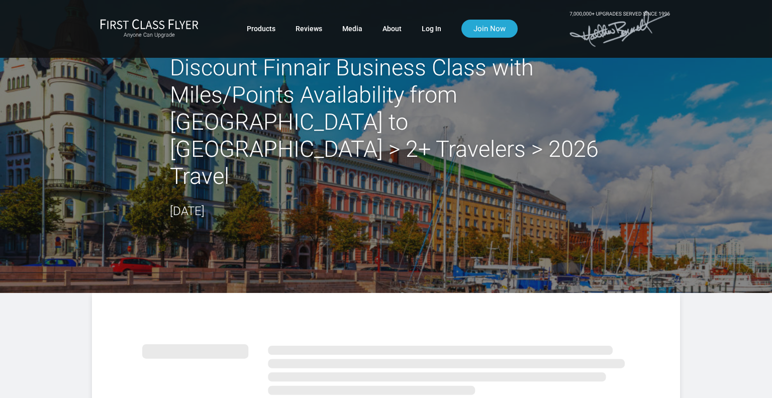  I want to click on img: First Class Flyer, so click(149, 24).